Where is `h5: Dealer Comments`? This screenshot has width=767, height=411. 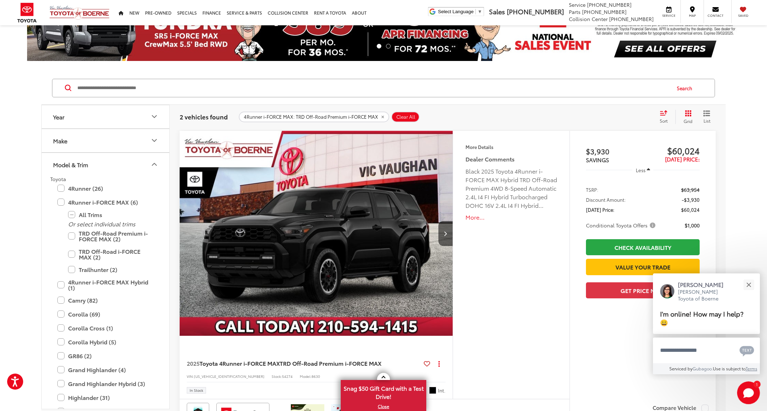
h5: Dealer Comments is located at coordinates (511, 159).